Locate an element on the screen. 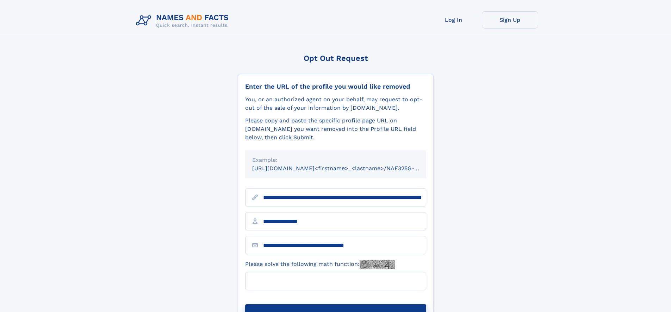 The width and height of the screenshot is (671, 312). a: Log In is located at coordinates (454, 20).